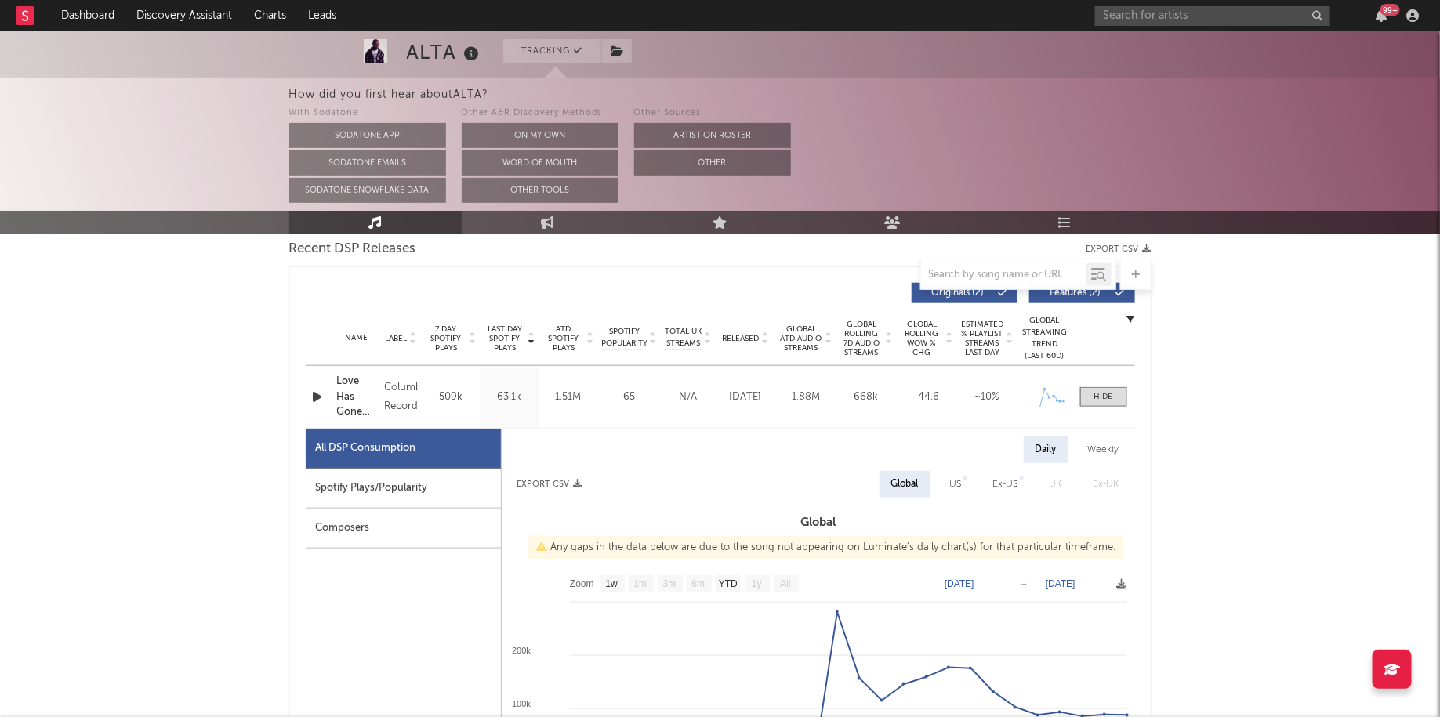 This screenshot has width=1440, height=717. I want to click on span: Spotify Popularity, so click(624, 338).